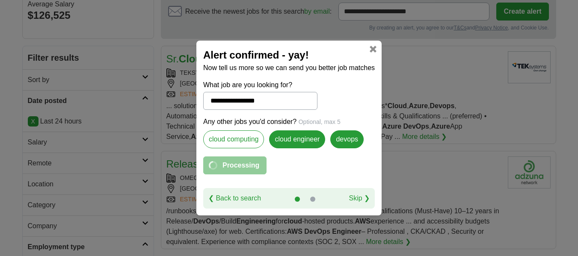 The width and height of the screenshot is (578, 256). Describe the element at coordinates (260, 85) in the screenshot. I see `label: What job are you looking for?` at that location.